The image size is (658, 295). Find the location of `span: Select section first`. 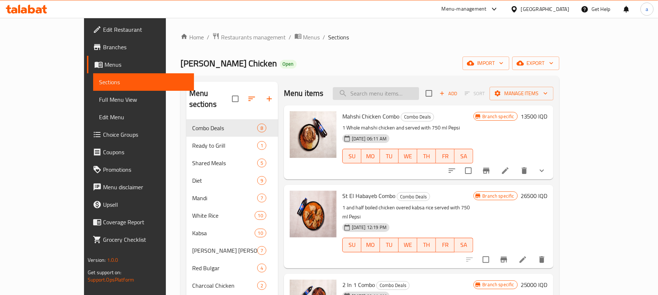

span: Select section first is located at coordinates (474, 93).